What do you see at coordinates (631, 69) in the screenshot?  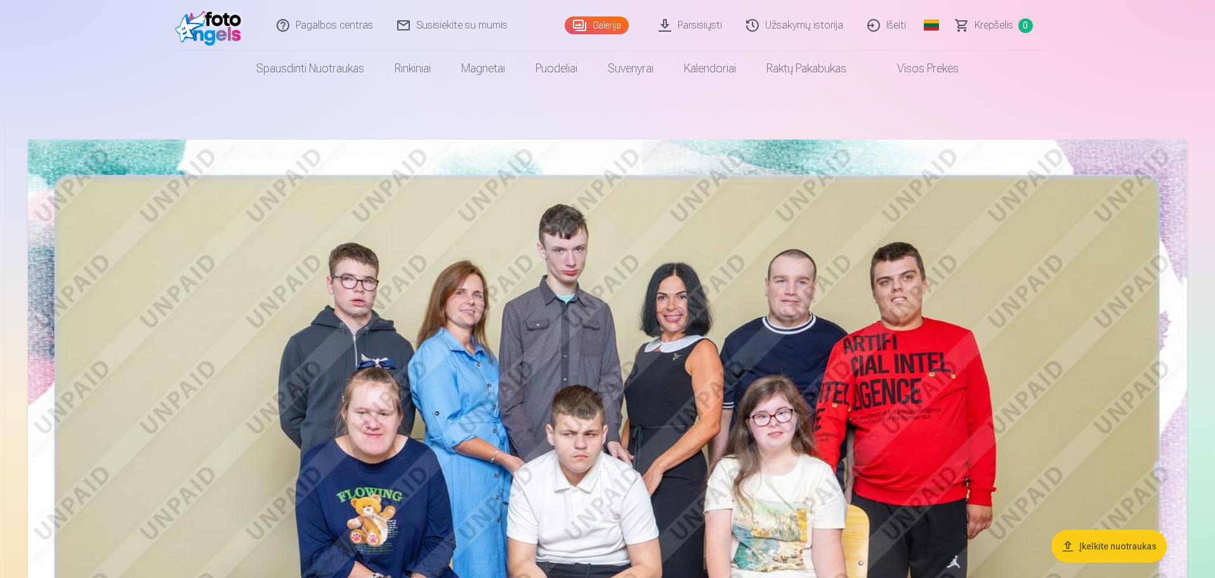 I see `a: Suvenyrai` at bounding box center [631, 69].